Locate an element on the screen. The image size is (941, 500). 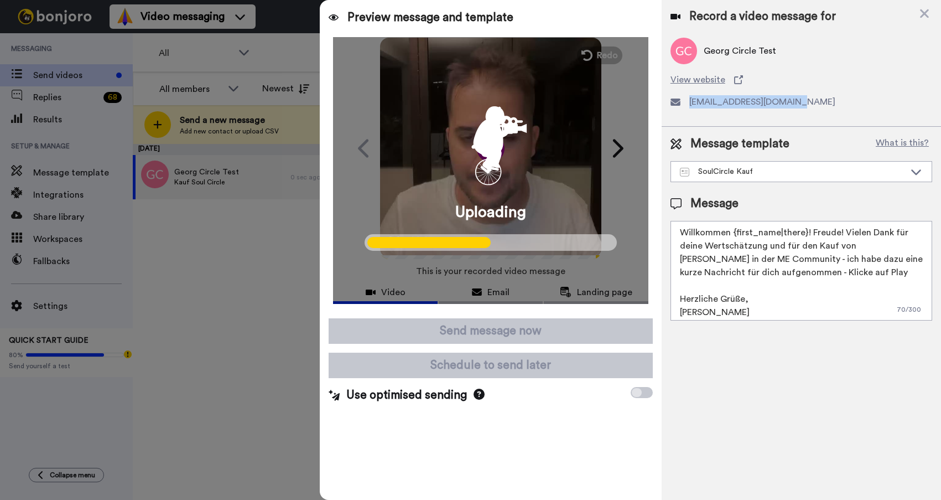
span: Message is located at coordinates (714, 204).